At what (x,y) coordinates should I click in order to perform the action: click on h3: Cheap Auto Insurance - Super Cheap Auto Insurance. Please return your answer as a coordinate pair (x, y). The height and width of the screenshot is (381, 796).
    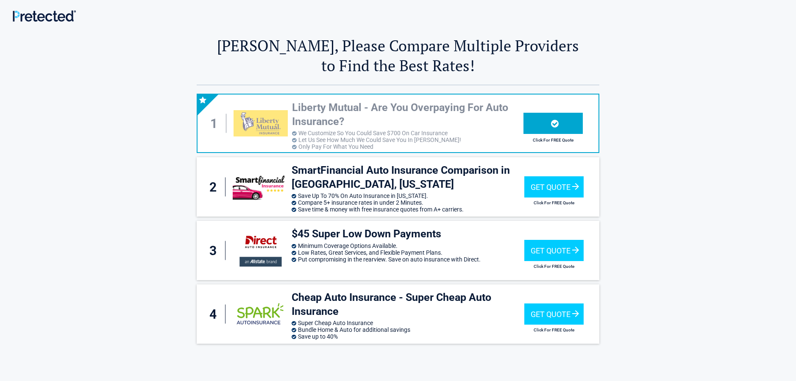
    Looking at the image, I should click on (408, 304).